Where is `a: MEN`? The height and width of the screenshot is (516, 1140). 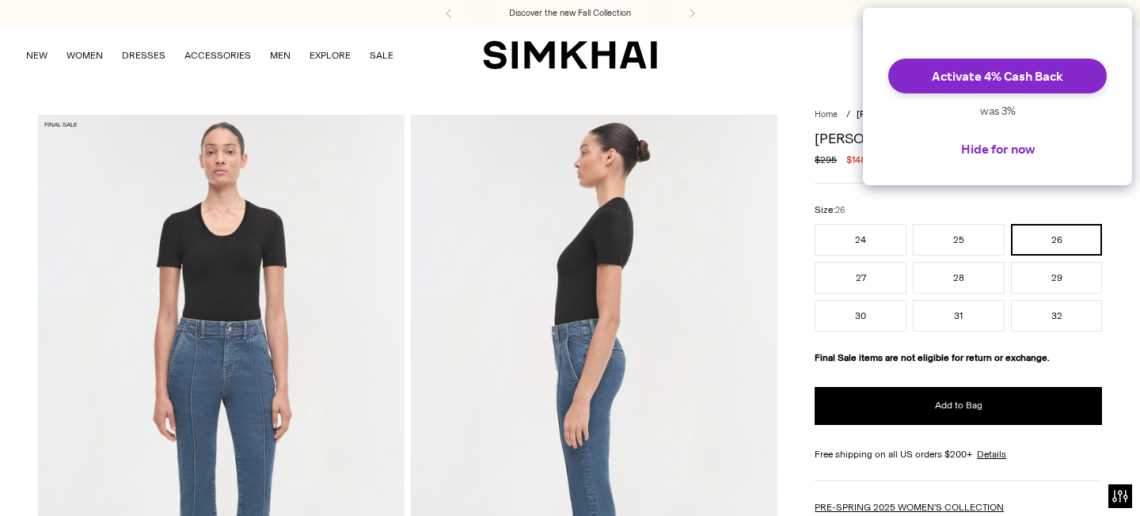
a: MEN is located at coordinates (280, 55).